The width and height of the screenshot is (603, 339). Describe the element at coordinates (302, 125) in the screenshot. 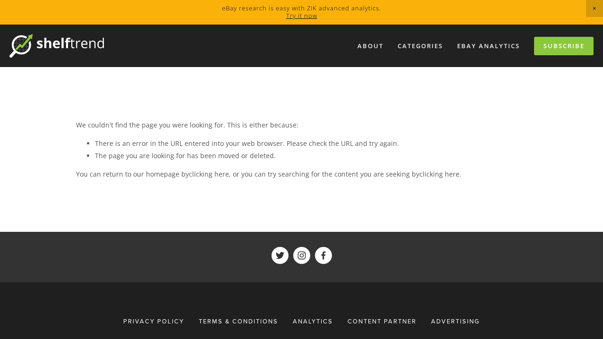

I see `p: We couldn't find the page you were looking for. This is either because:` at that location.